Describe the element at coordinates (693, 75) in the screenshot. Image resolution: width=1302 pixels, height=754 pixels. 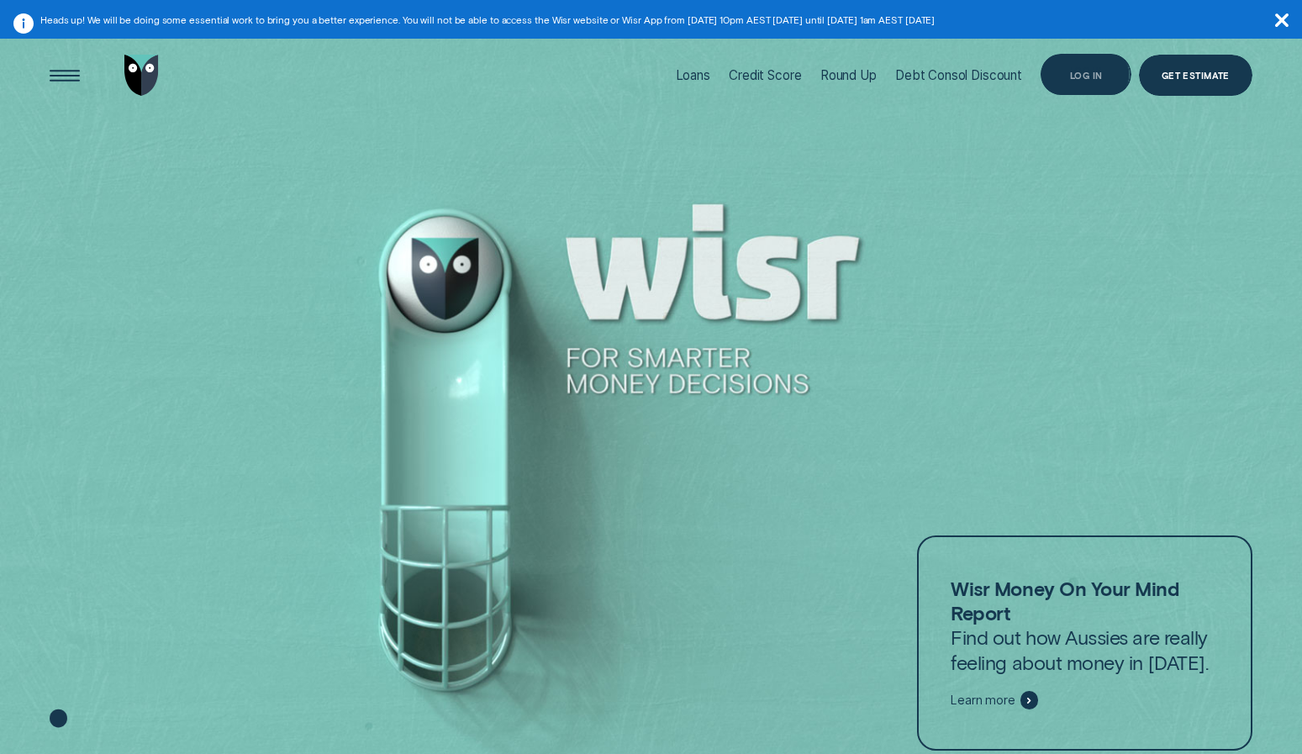
I see `div: Loans` at that location.